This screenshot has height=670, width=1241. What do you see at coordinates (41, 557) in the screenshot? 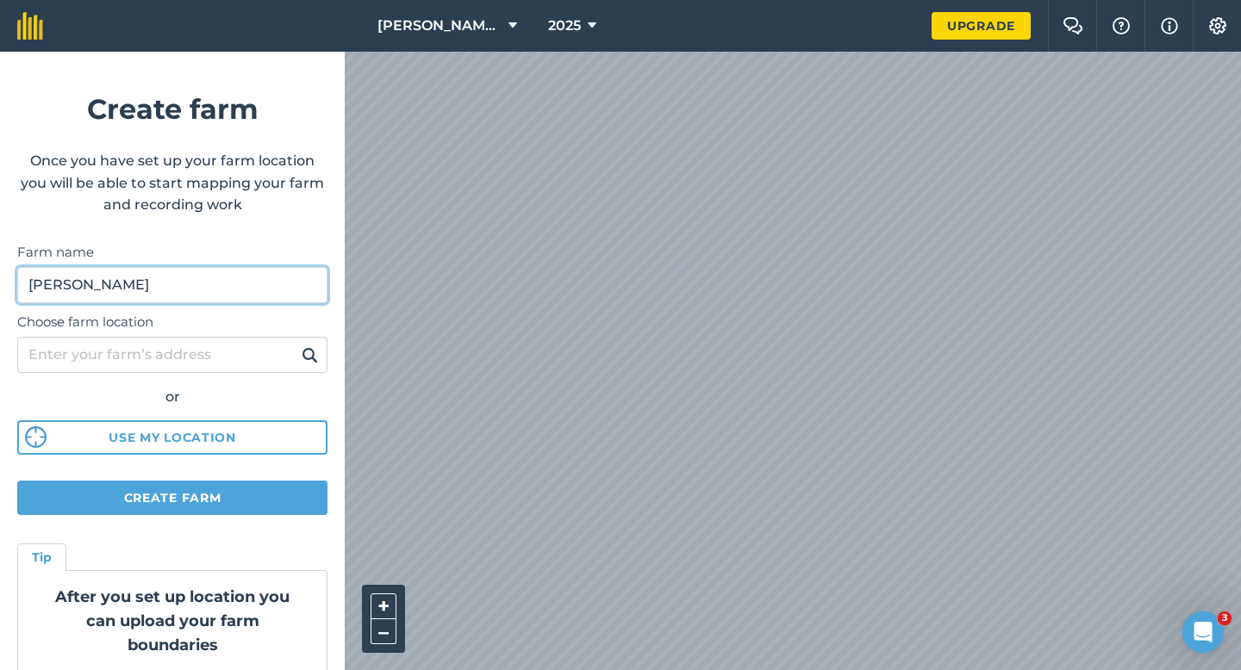
I see `h4: Tip` at bounding box center [41, 557].